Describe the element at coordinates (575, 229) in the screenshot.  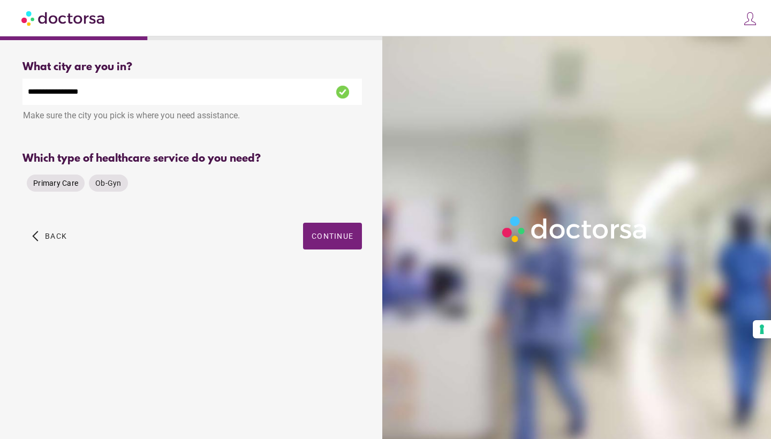
I see `img: Logo-Doctorsa-trans-White-partial-flat.png` at that location.